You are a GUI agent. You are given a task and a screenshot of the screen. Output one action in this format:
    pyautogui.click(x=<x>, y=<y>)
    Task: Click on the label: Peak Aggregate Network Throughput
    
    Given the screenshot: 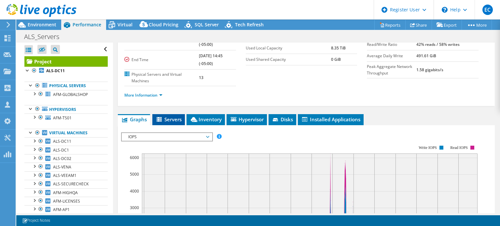 What is the action you would take?
    pyautogui.click(x=392, y=70)
    